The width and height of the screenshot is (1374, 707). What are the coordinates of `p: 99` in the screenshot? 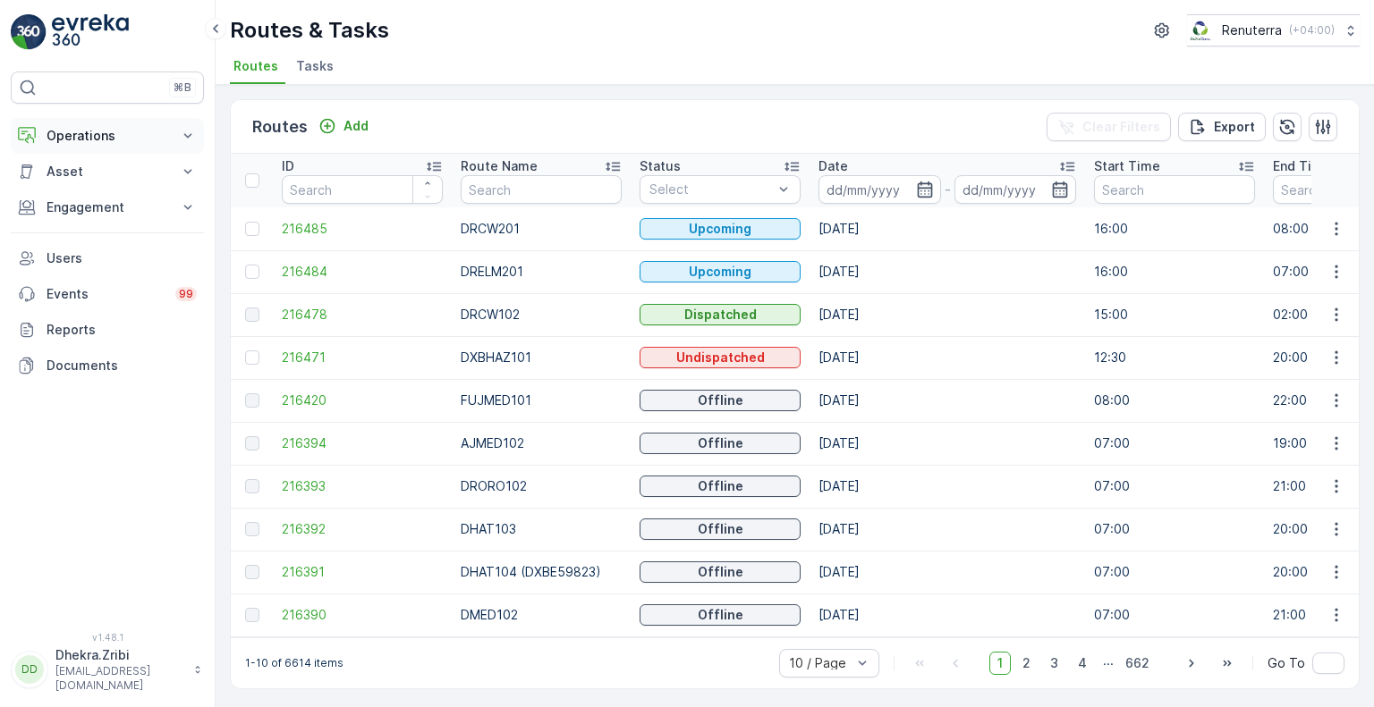 It's located at (186, 294).